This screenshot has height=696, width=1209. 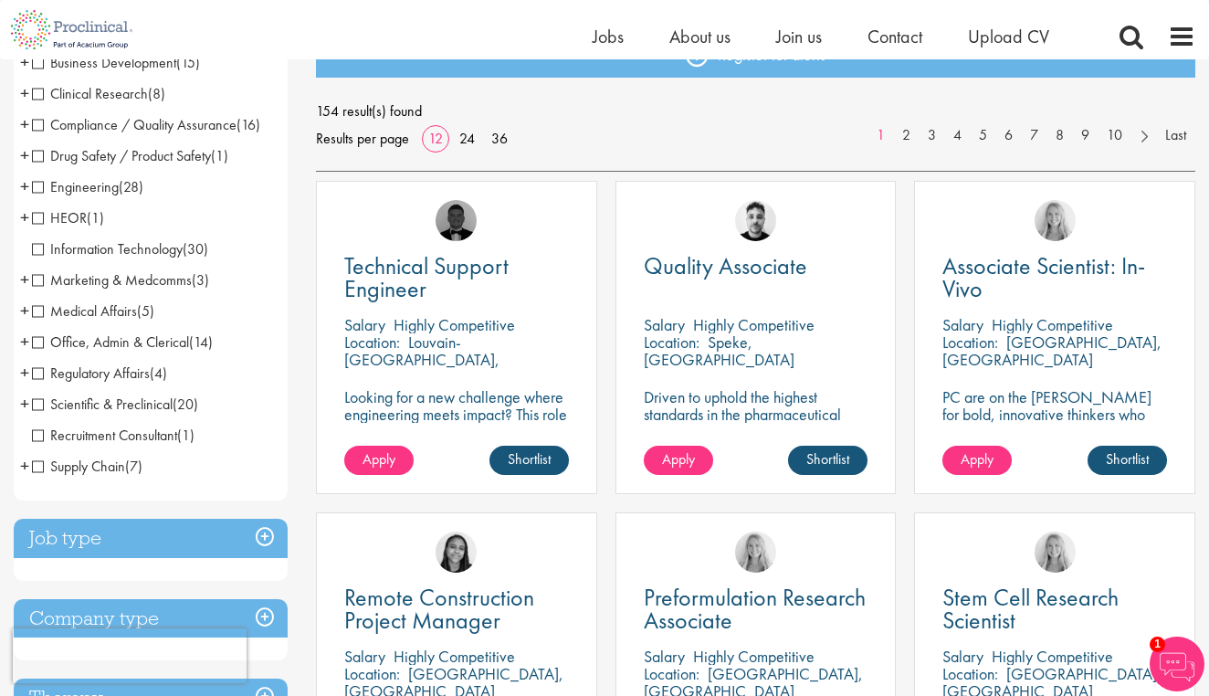 I want to click on span: Contact, so click(x=895, y=37).